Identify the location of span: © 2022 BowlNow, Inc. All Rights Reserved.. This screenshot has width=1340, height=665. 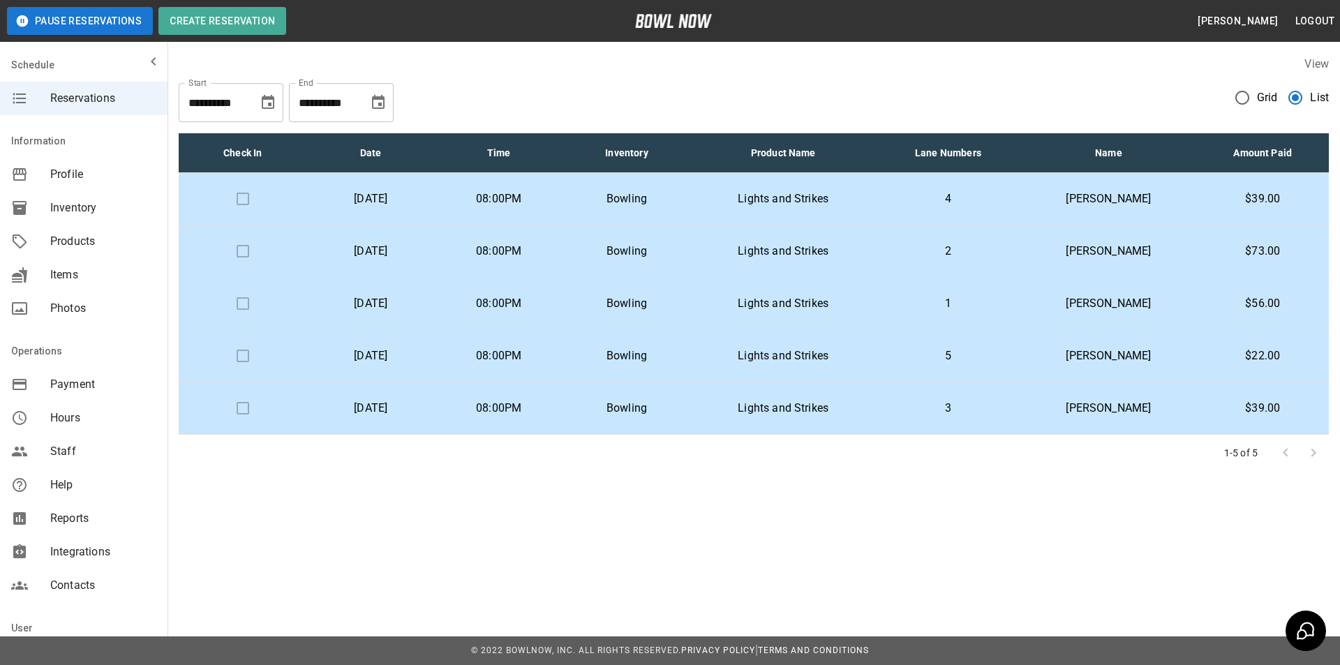
(576, 651).